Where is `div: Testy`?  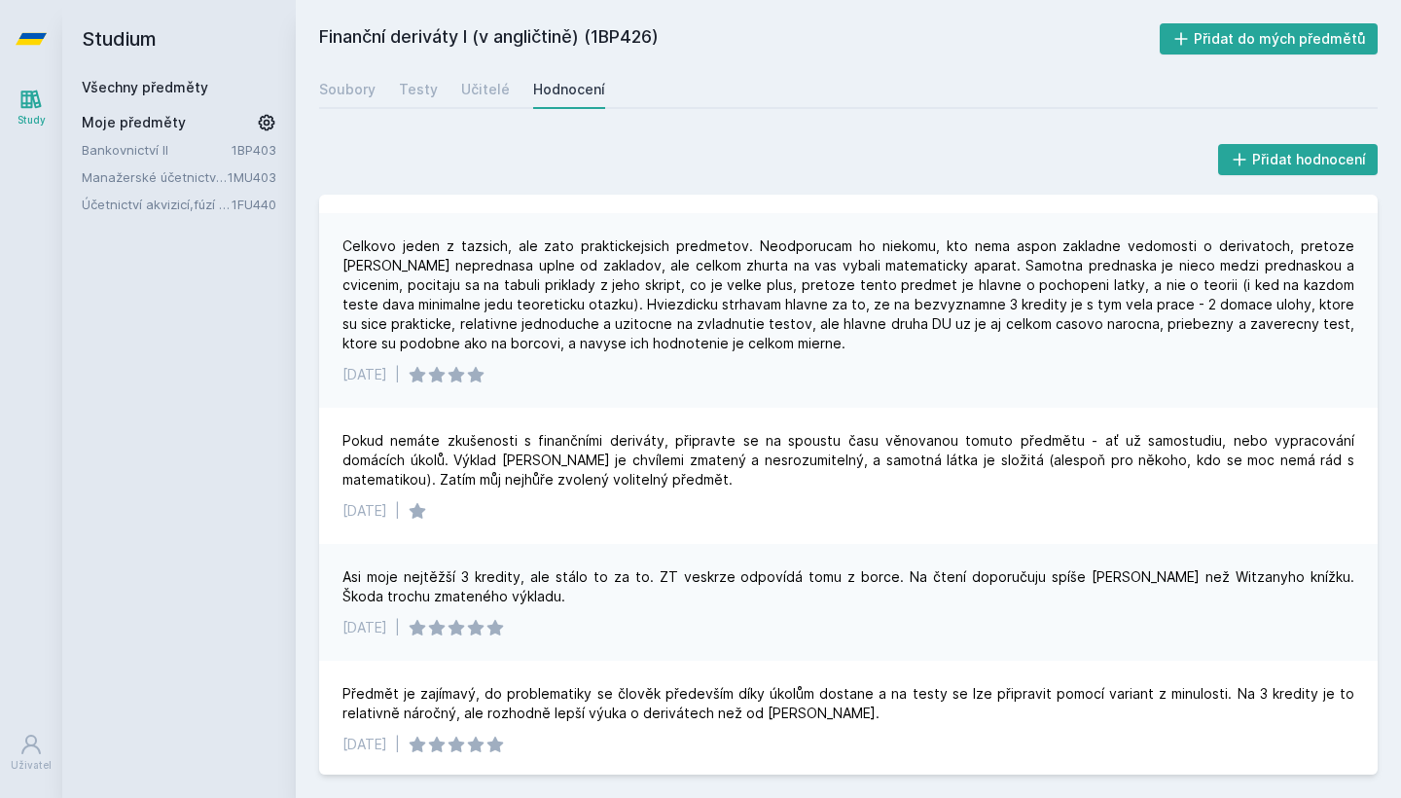
div: Testy is located at coordinates (418, 89).